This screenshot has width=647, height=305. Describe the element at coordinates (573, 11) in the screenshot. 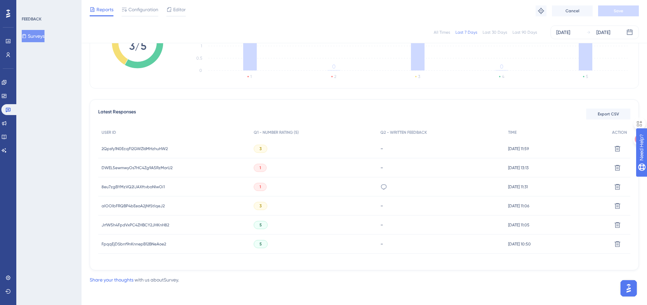

I see `button: Cancel` at that location.